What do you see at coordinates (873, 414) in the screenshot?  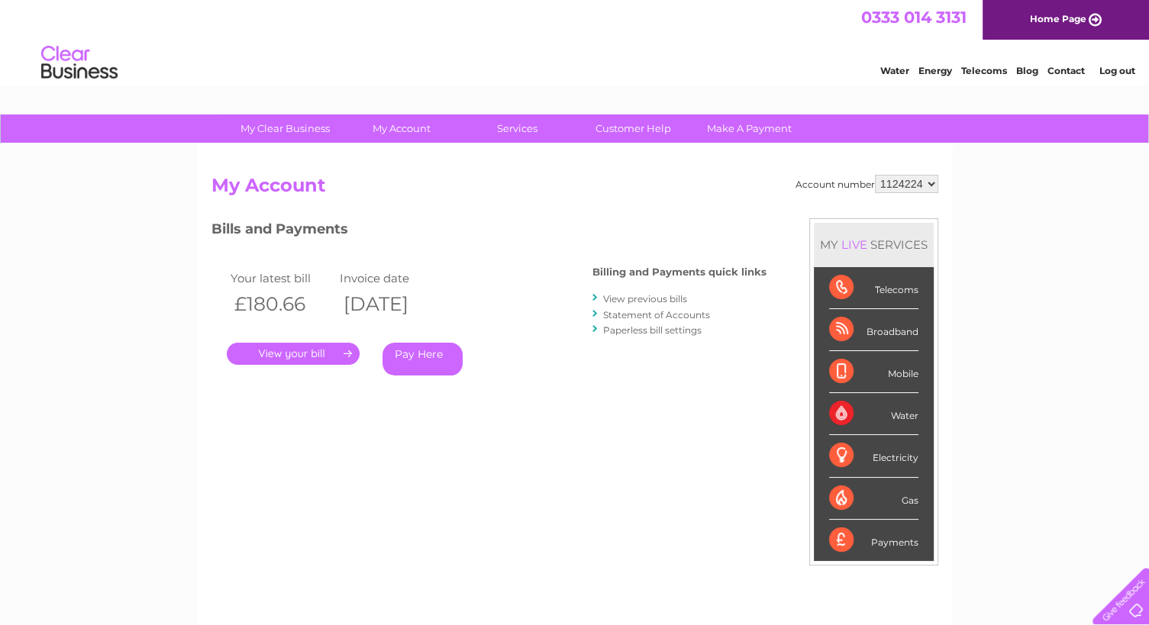 I see `div: Water` at bounding box center [873, 414].